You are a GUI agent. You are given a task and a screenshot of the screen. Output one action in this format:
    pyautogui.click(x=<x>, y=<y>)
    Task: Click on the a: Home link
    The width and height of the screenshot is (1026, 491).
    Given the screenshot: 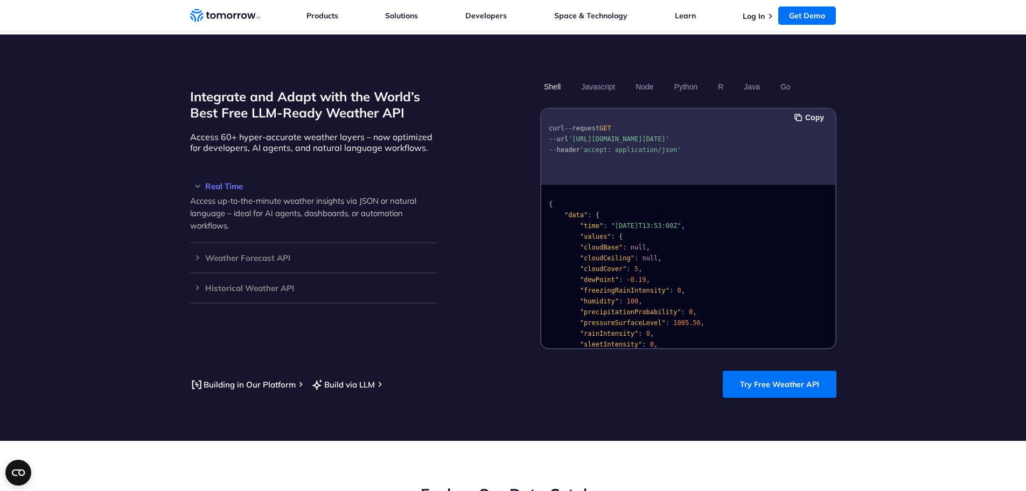 What is the action you would take?
    pyautogui.click(x=225, y=16)
    